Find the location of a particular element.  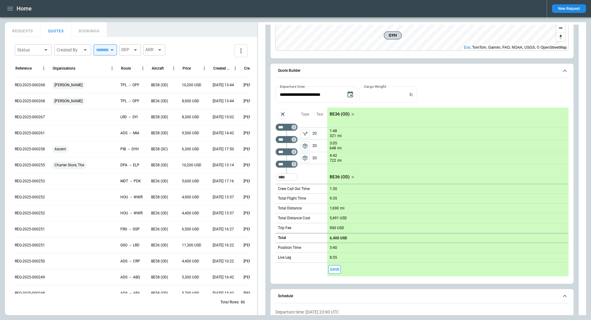

a: Esri is located at coordinates (467, 47).